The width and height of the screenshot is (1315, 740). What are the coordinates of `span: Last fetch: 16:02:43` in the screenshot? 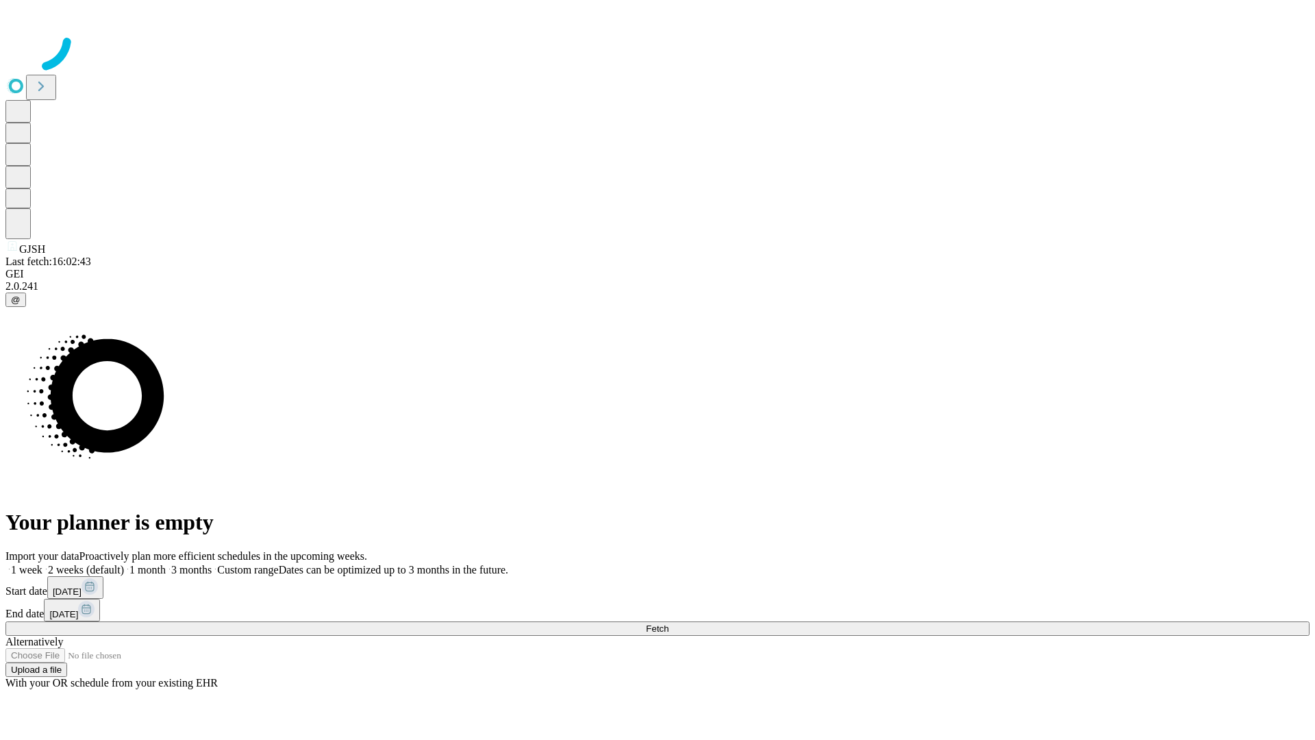 It's located at (48, 261).